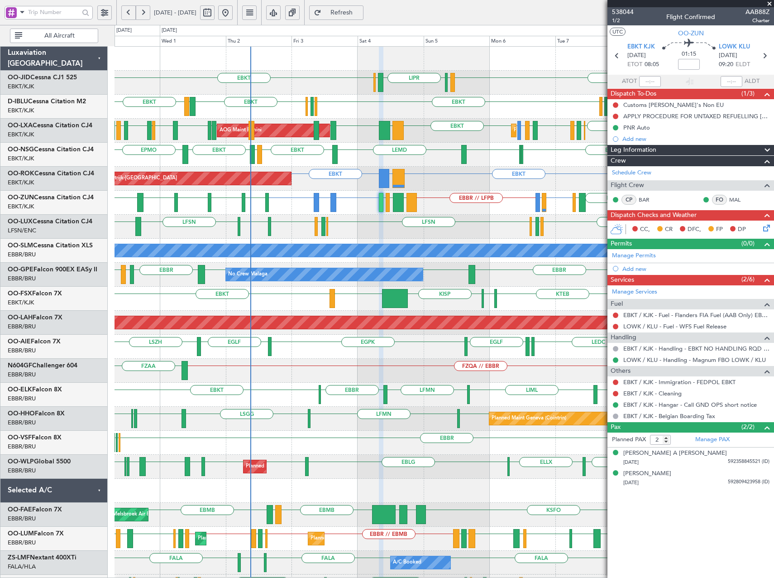 This screenshot has width=774, height=578. I want to click on div: A/C Booked, so click(407, 562).